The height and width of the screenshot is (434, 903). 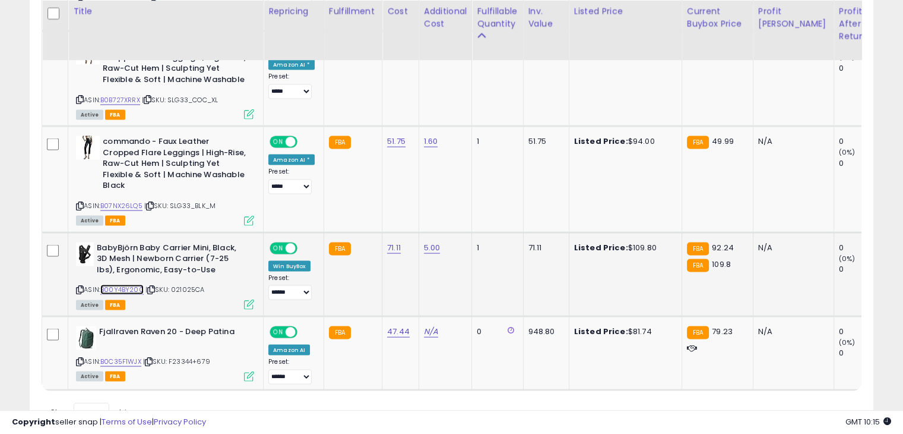 I want to click on strong: Copyright, so click(x=33, y=421).